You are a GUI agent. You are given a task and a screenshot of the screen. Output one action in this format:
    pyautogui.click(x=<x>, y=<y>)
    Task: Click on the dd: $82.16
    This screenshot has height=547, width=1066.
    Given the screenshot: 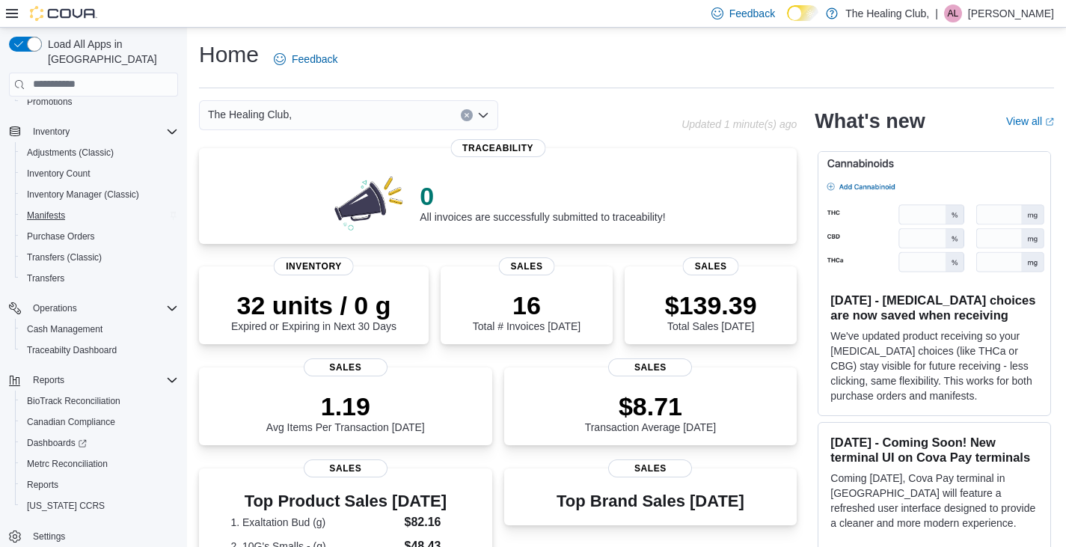 What is the action you would take?
    pyautogui.click(x=432, y=522)
    